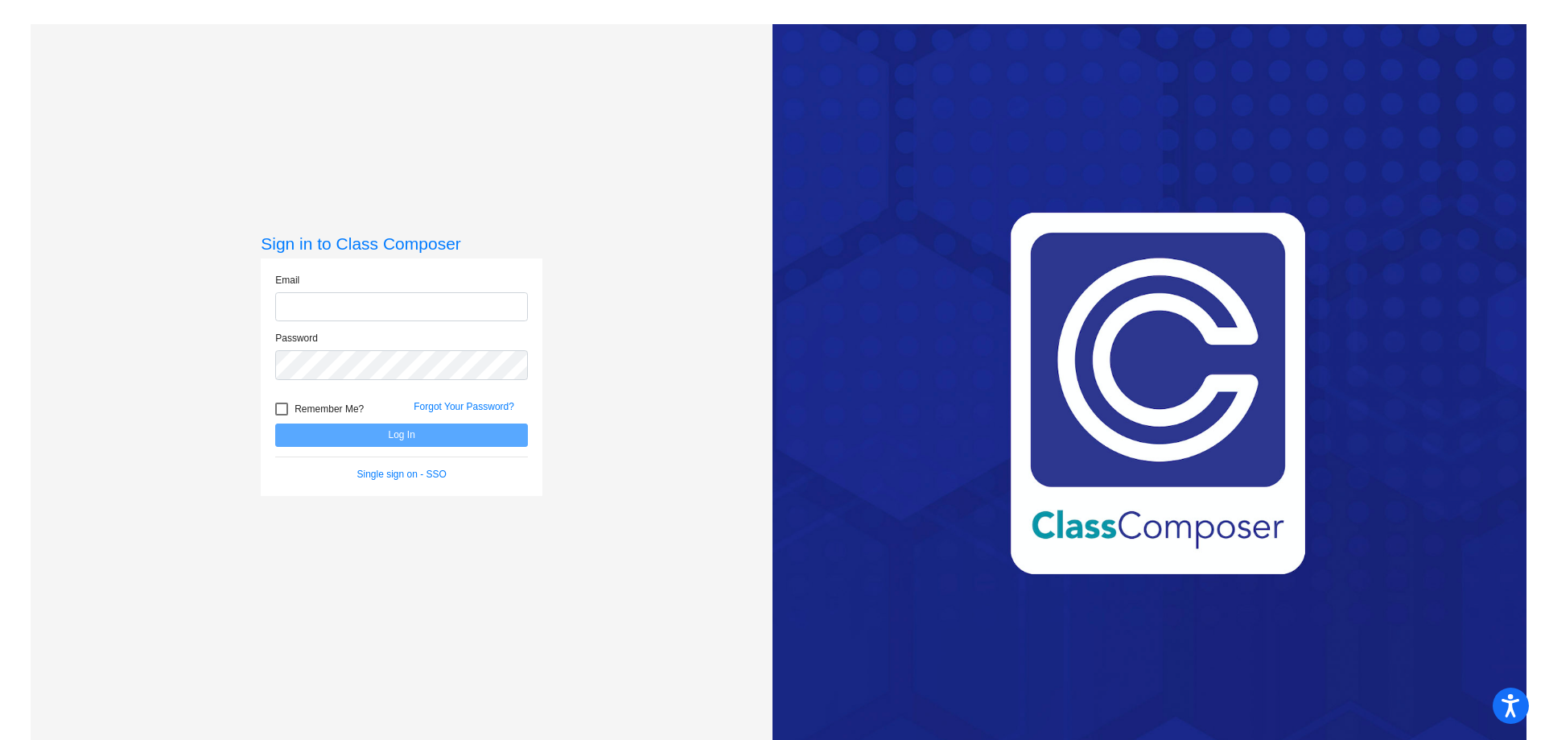 The height and width of the screenshot is (740, 1545). What do you see at coordinates (287, 280) in the screenshot?
I see `label: Email` at bounding box center [287, 280].